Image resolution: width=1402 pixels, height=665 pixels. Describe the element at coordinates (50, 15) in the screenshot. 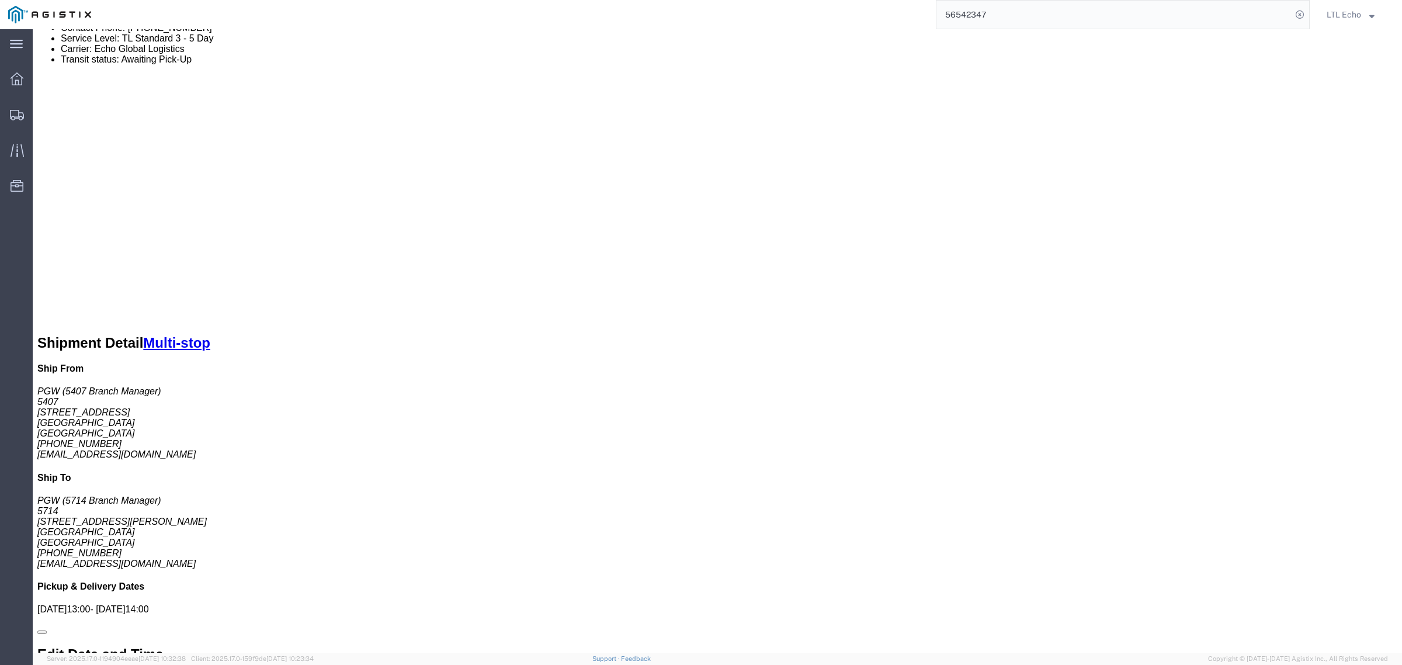

I see `img: logo` at that location.